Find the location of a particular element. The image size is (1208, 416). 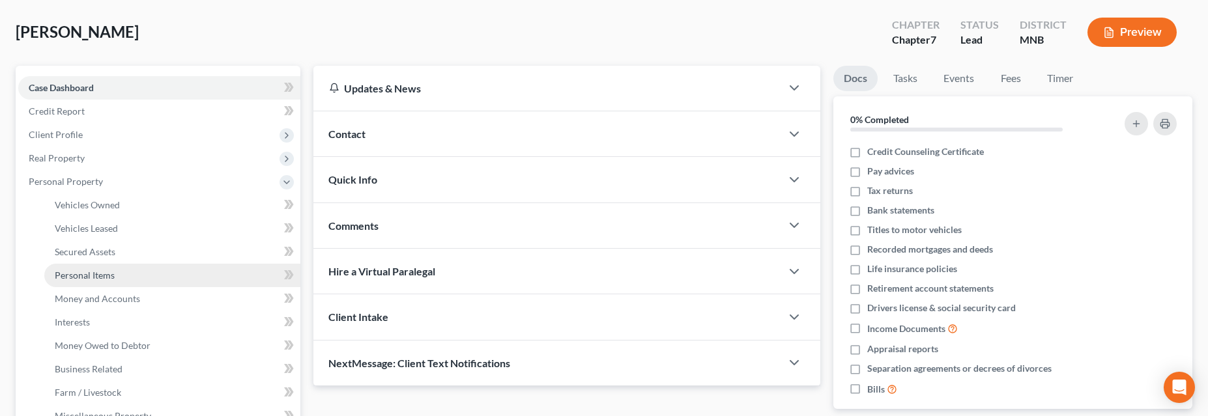

span: Vehicles Owned is located at coordinates (87, 205).